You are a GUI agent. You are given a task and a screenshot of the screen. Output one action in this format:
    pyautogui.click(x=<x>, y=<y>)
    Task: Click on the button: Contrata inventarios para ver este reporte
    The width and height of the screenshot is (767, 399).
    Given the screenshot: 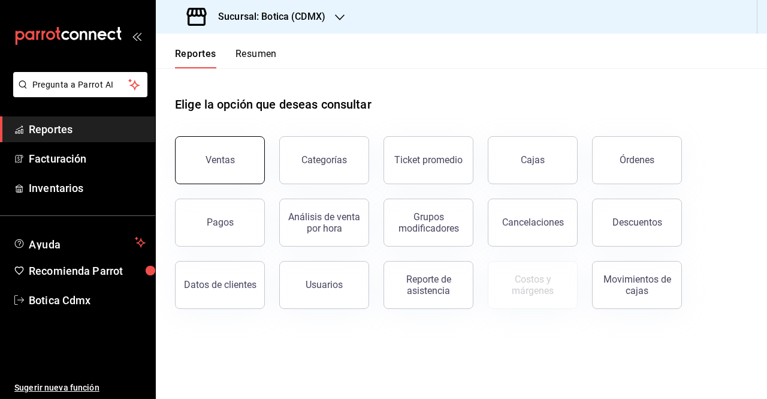 What is the action you would take?
    pyautogui.click(x=533, y=285)
    